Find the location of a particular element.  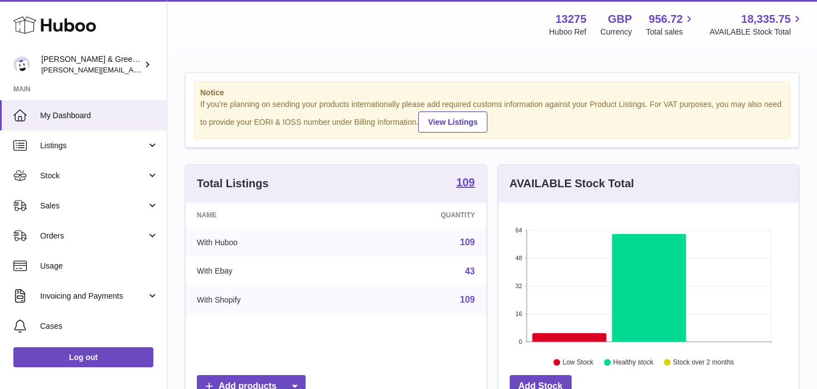

text: Low Stock is located at coordinates (578, 363).